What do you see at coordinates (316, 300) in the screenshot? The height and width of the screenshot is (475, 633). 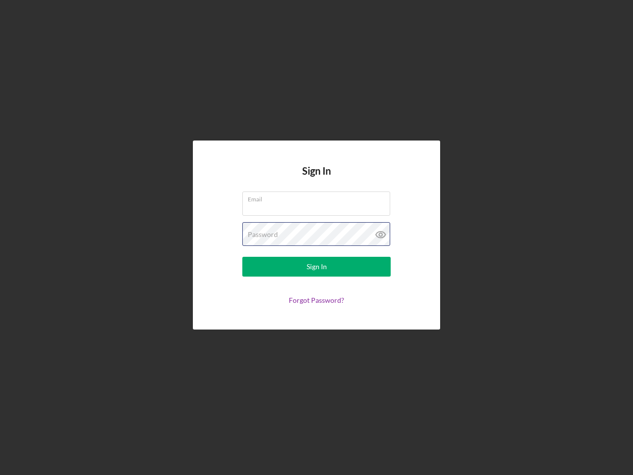 I see `a: Forgot Password?` at bounding box center [316, 300].